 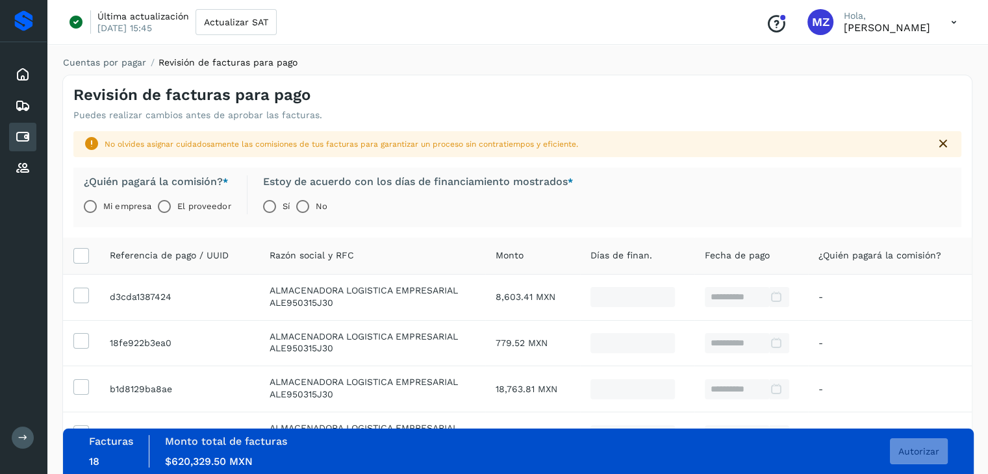 What do you see at coordinates (533, 343) in the screenshot?
I see `td: 779.52 MXN` at bounding box center [533, 343].